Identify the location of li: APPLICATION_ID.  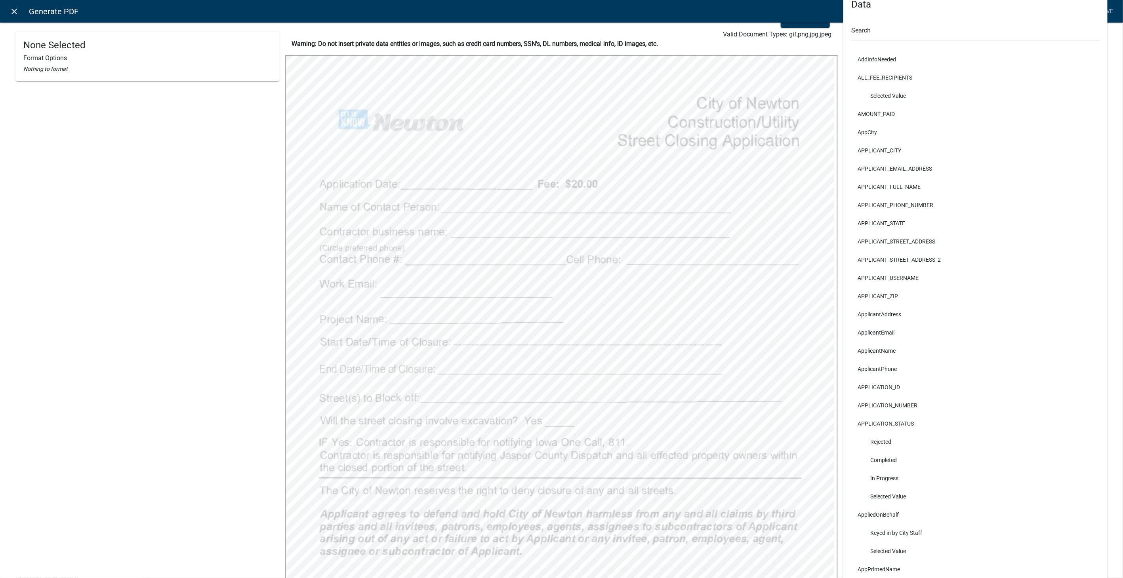
(975, 387).